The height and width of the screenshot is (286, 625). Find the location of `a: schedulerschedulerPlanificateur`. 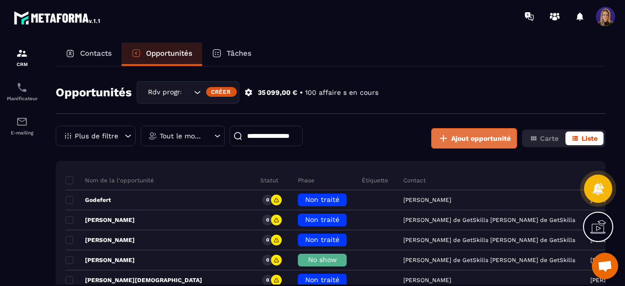

a: schedulerschedulerPlanificateur is located at coordinates (22, 91).